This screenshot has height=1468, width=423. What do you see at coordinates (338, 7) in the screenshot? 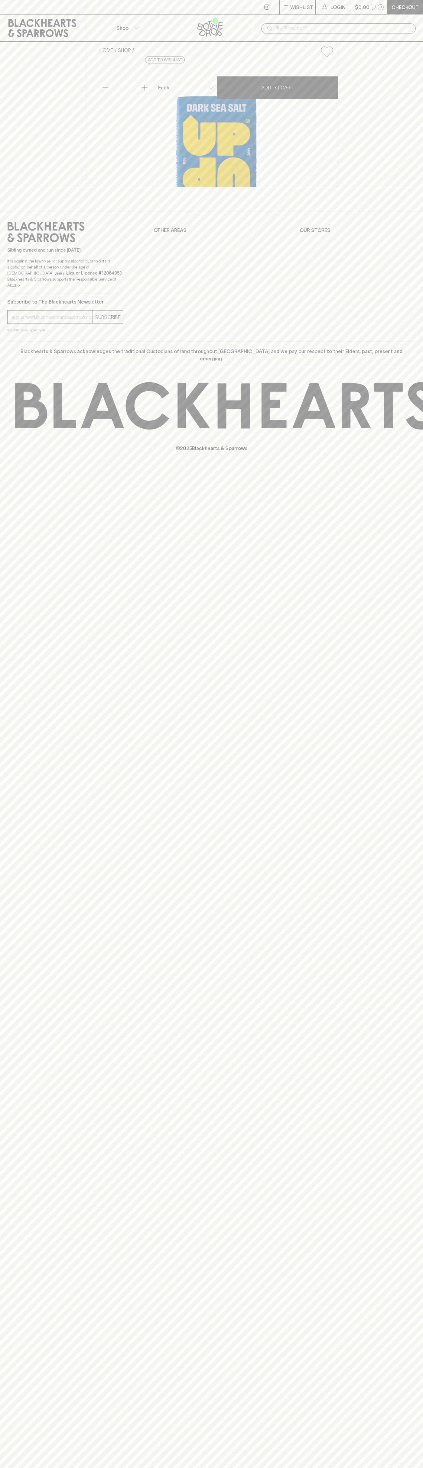
I see `p: Login` at bounding box center [338, 7].